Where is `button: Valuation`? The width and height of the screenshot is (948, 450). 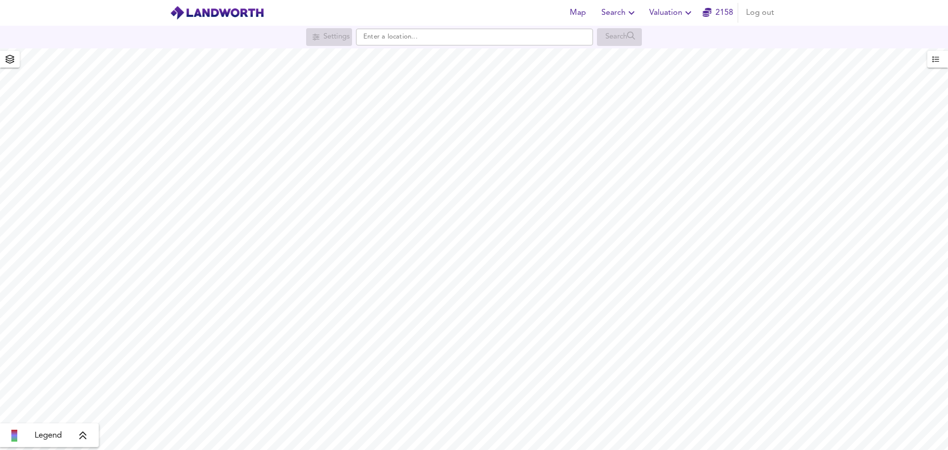
button: Valuation is located at coordinates (672, 13).